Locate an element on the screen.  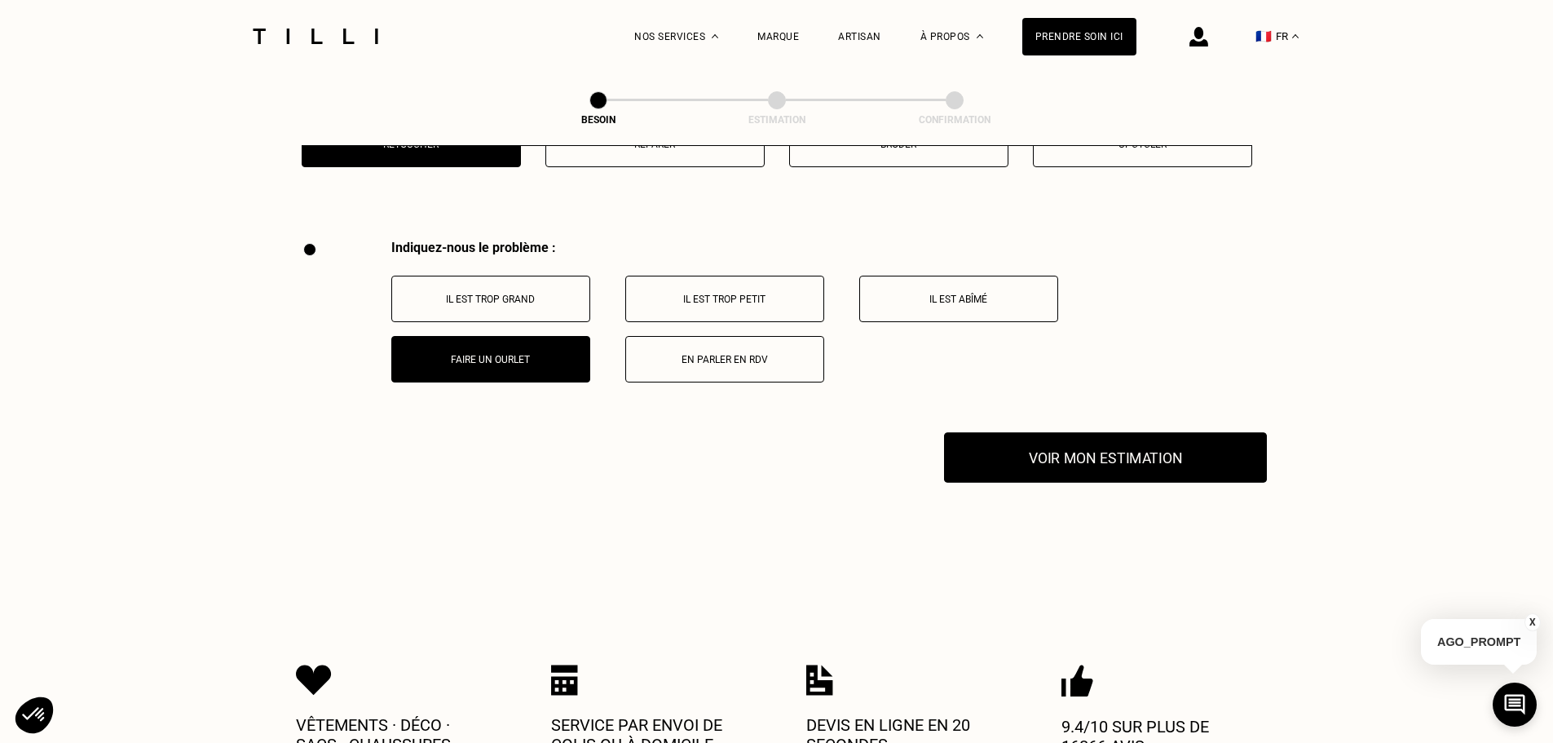
a: Prendre soin ici is located at coordinates (1080, 37).